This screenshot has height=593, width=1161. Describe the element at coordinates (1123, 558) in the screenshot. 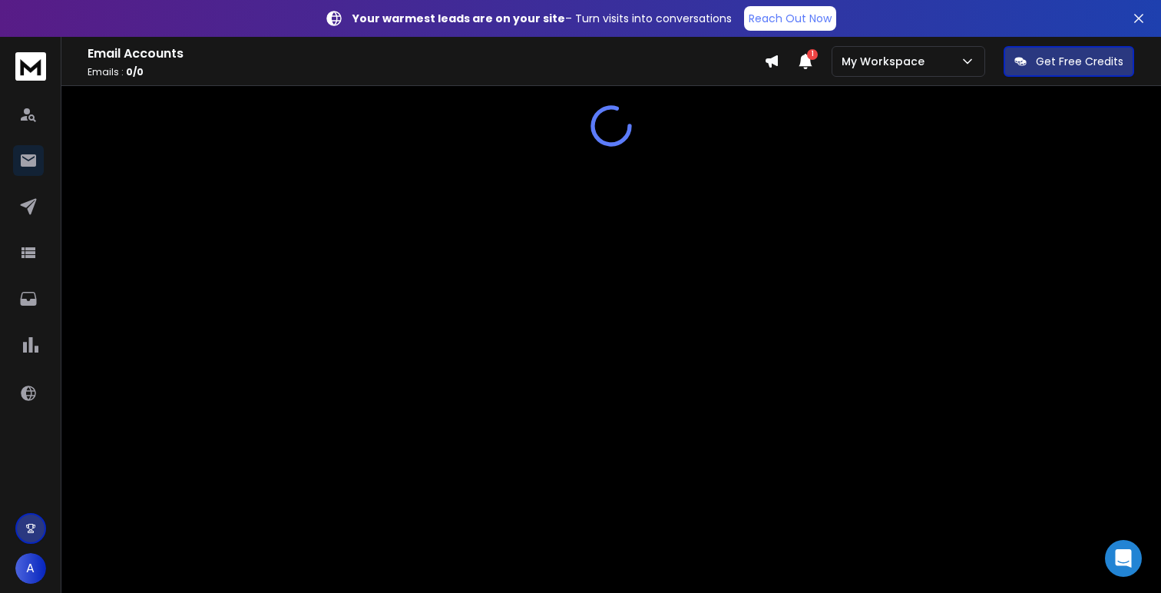

I see `div: Open Intercom Messenger` at that location.